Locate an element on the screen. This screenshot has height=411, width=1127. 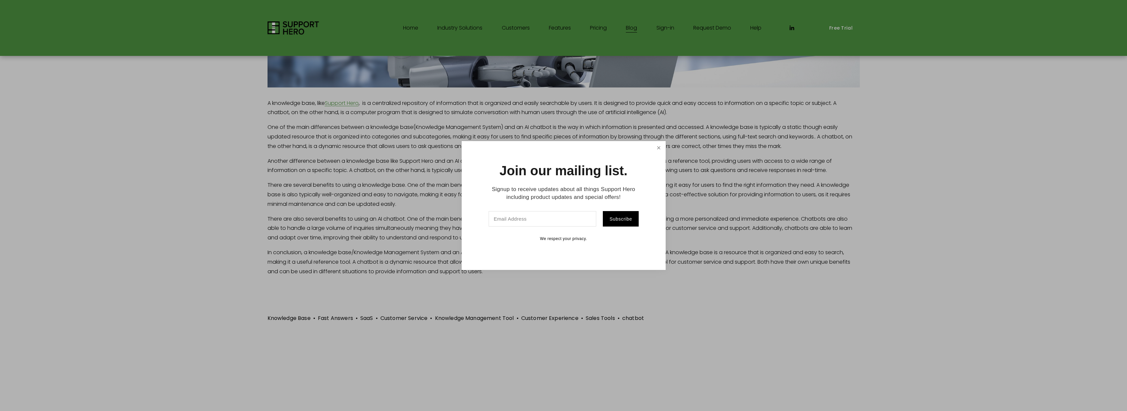
span: Subscribe is located at coordinates (621, 219).